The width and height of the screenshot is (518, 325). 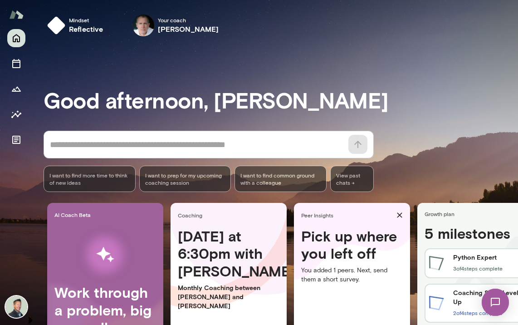 I want to click on span: I want to find more time to think of new ideas, so click(x=89, y=179).